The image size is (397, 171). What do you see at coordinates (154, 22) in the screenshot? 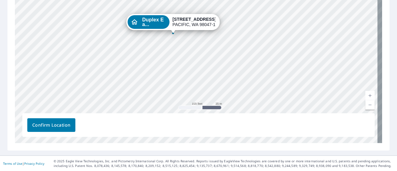
I see `span: Duplex E a...` at bounding box center [154, 22].